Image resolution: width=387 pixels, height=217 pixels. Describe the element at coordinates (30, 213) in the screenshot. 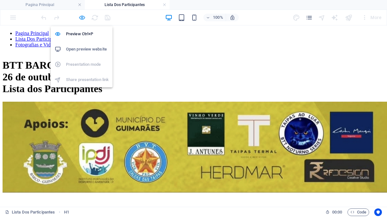

I see `a: Click to cancel selection. Double-click to open Pages` at that location.